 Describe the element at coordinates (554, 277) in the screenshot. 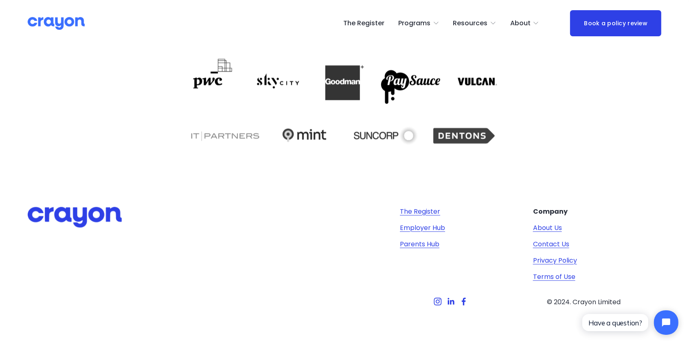

I see `a: Terms of Use` at that location.